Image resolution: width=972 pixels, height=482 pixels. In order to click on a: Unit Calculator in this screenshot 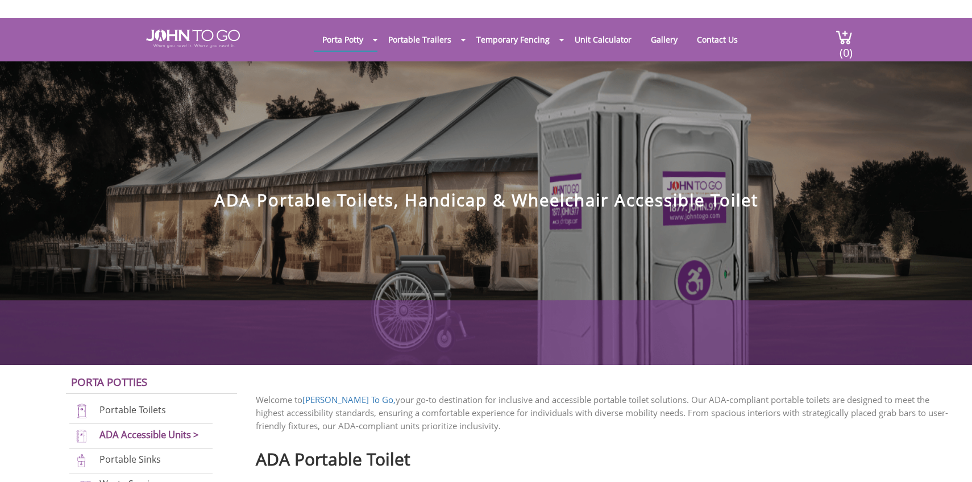, I will do `click(603, 39)`.